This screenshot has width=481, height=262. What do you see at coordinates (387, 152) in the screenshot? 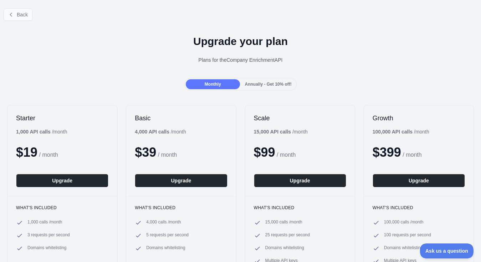
I see `span: $ 399` at bounding box center [387, 152].